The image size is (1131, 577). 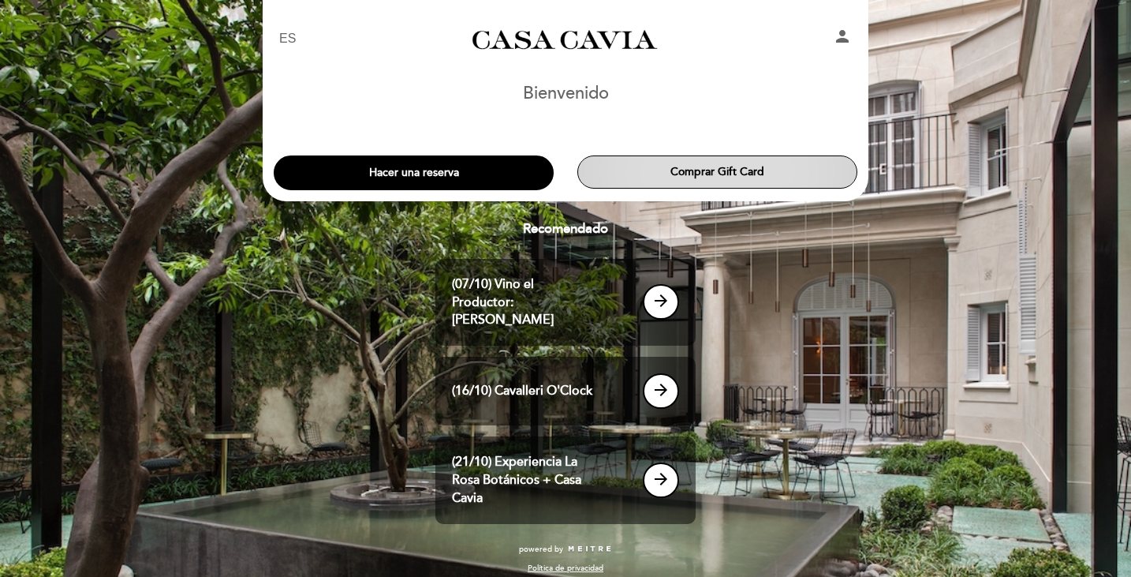 What do you see at coordinates (566, 94) in the screenshot?
I see `h1: Bienvenido` at bounding box center [566, 94].